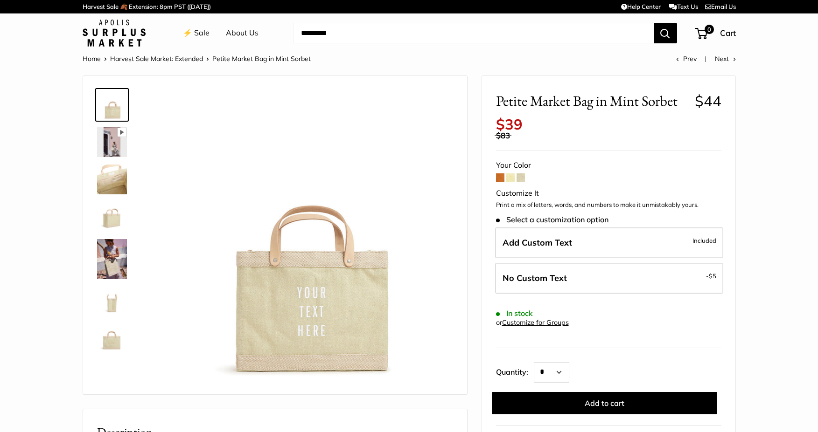 This screenshot has width=818, height=432. I want to click on span: $39, so click(509, 124).